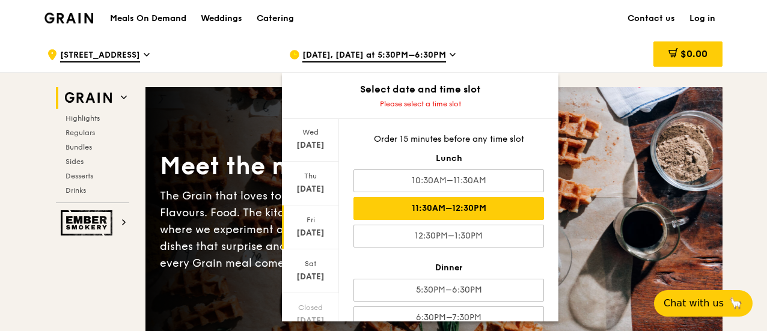 This screenshot has width=767, height=331. Describe the element at coordinates (694, 304) in the screenshot. I see `span: Chat with us` at that location.